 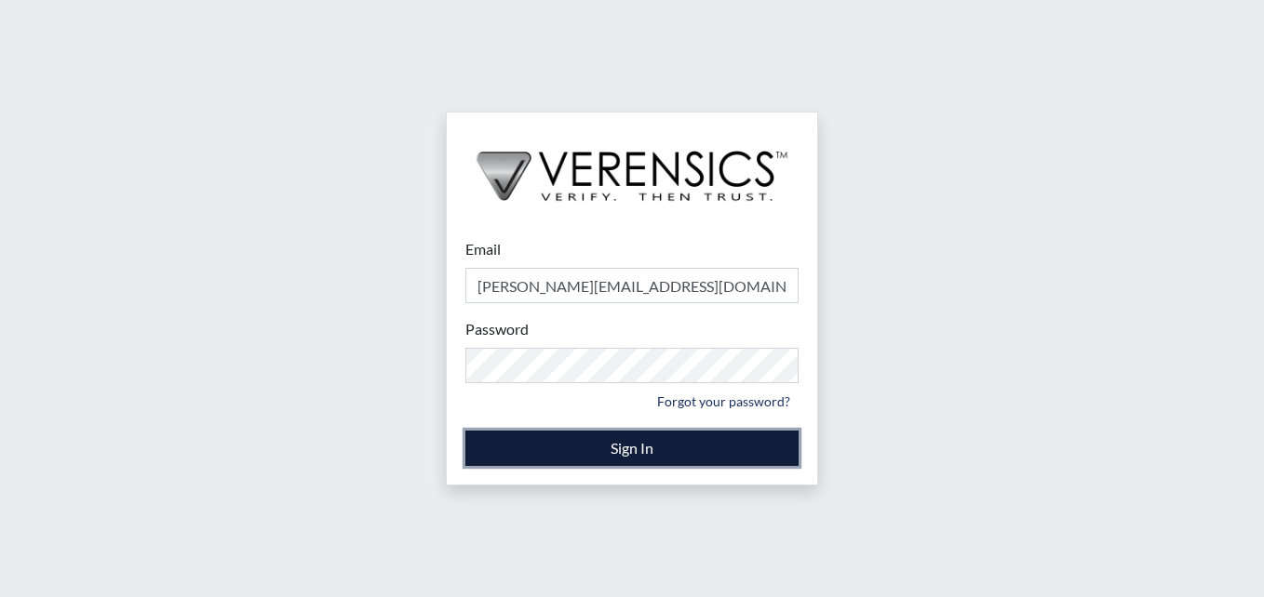 What do you see at coordinates (632, 449) in the screenshot?
I see `button: Sign In` at bounding box center [632, 449].